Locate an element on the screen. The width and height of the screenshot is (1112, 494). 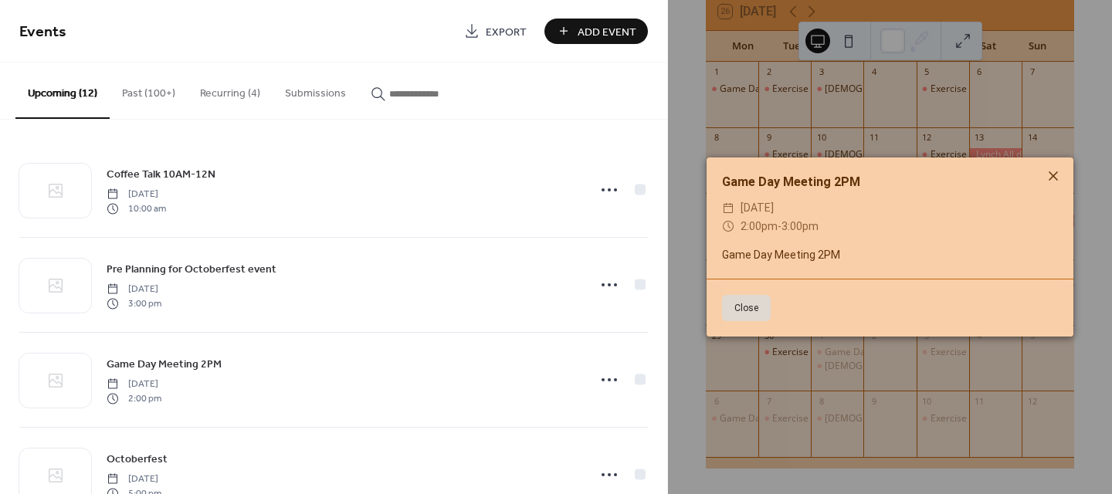
button: Upcoming (12) is located at coordinates (63, 90).